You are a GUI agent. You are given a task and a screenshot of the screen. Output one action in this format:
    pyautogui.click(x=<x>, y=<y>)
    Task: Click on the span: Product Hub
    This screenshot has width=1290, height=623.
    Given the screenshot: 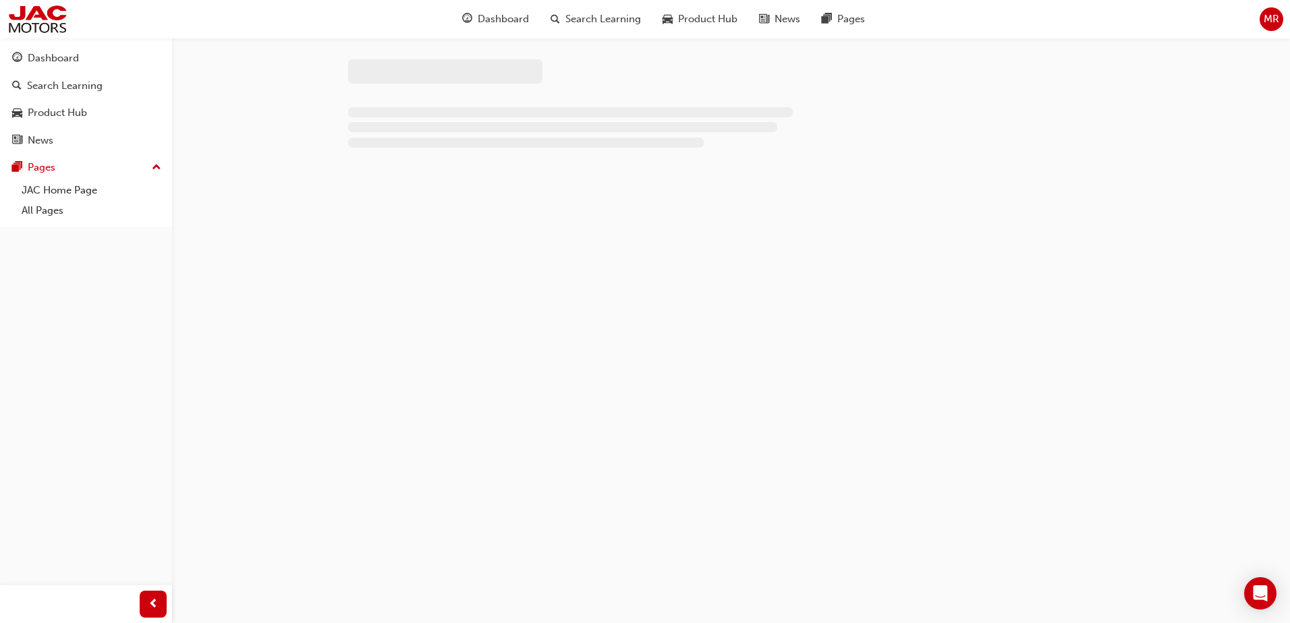 What is the action you would take?
    pyautogui.click(x=708, y=19)
    